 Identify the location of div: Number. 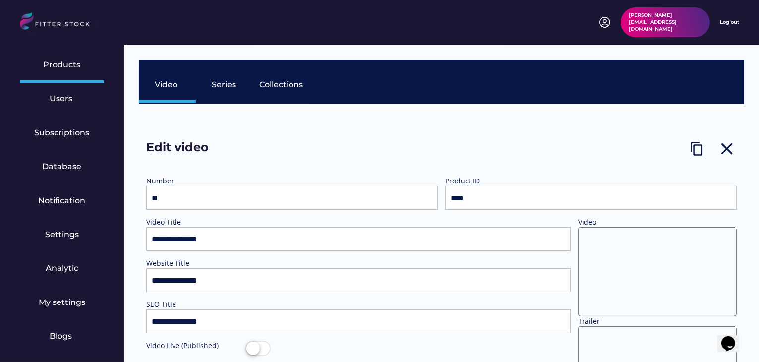
(196, 181).